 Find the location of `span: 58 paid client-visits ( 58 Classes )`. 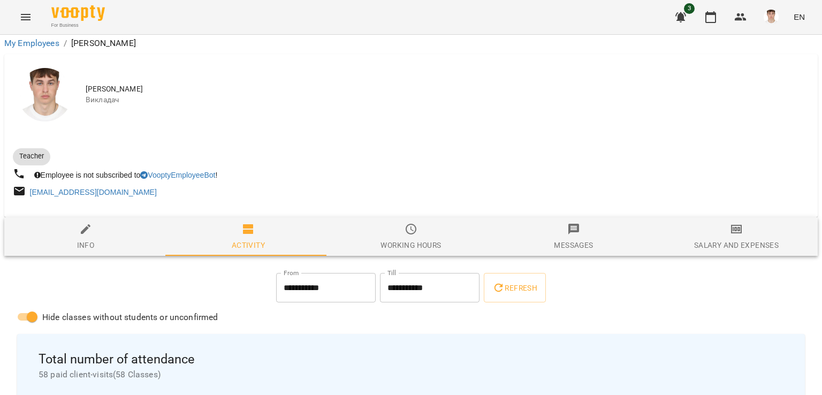

span: 58 paid client-visits ( 58 Classes ) is located at coordinates (411, 375).